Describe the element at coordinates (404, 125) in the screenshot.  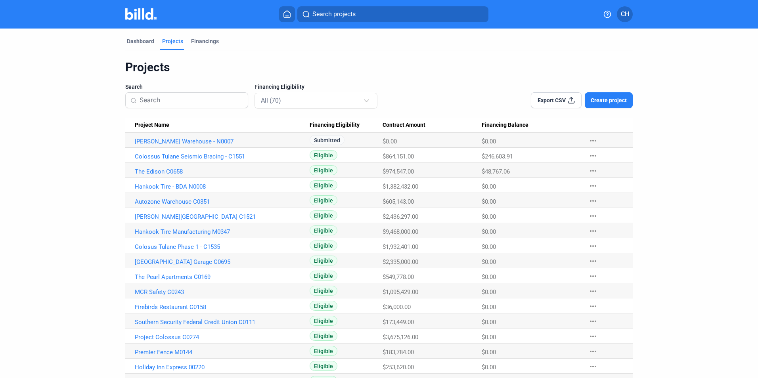
I see `span: Contract Amount` at that location.